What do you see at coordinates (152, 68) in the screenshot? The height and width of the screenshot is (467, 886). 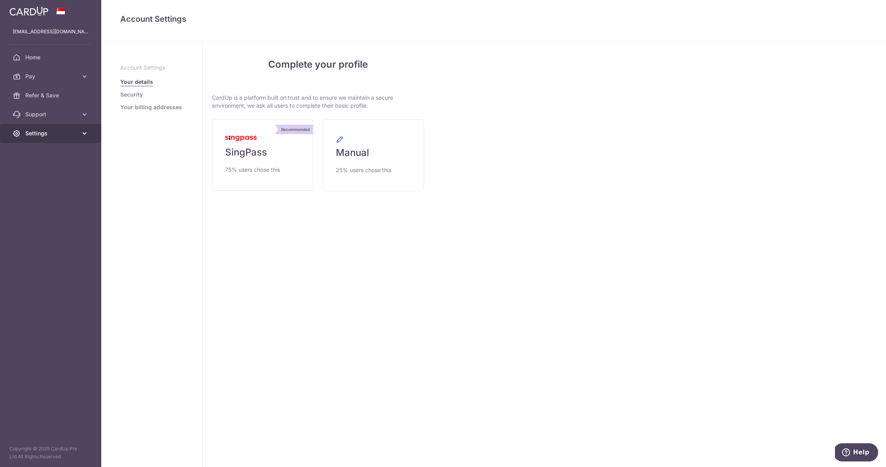 I see `p: Account Settings` at bounding box center [152, 68].